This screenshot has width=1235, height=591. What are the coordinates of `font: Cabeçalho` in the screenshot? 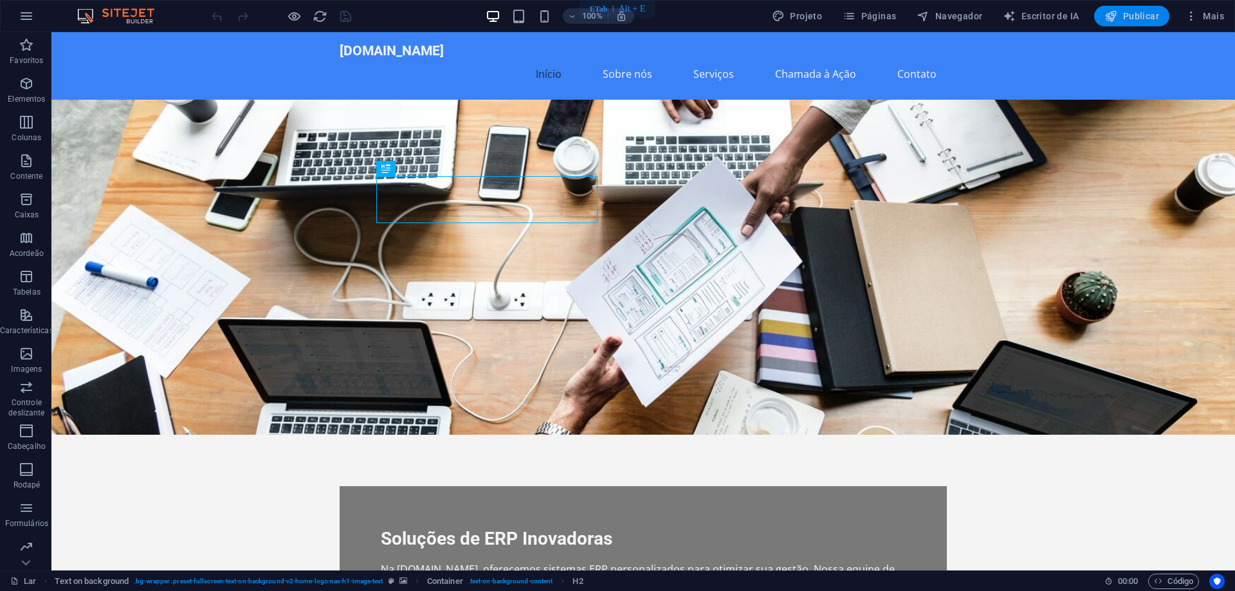 It's located at (26, 447).